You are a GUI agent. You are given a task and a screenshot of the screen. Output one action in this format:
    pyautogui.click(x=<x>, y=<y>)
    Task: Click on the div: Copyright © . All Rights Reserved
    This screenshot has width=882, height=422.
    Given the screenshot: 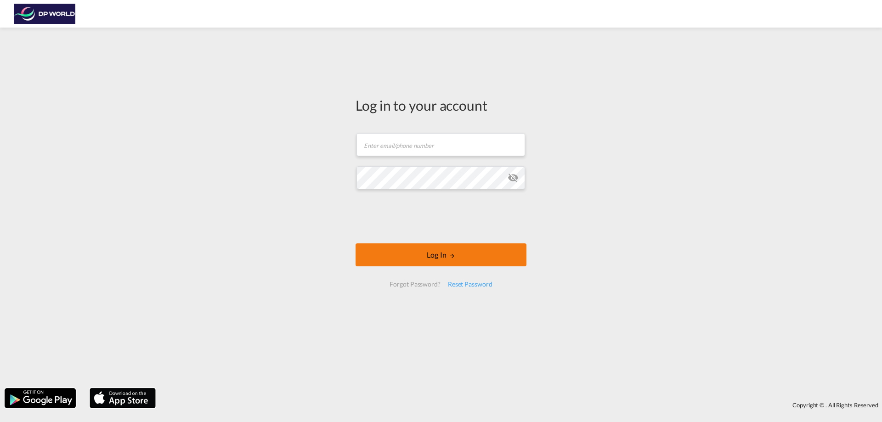 What is the action you would take?
    pyautogui.click(x=521, y=405)
    